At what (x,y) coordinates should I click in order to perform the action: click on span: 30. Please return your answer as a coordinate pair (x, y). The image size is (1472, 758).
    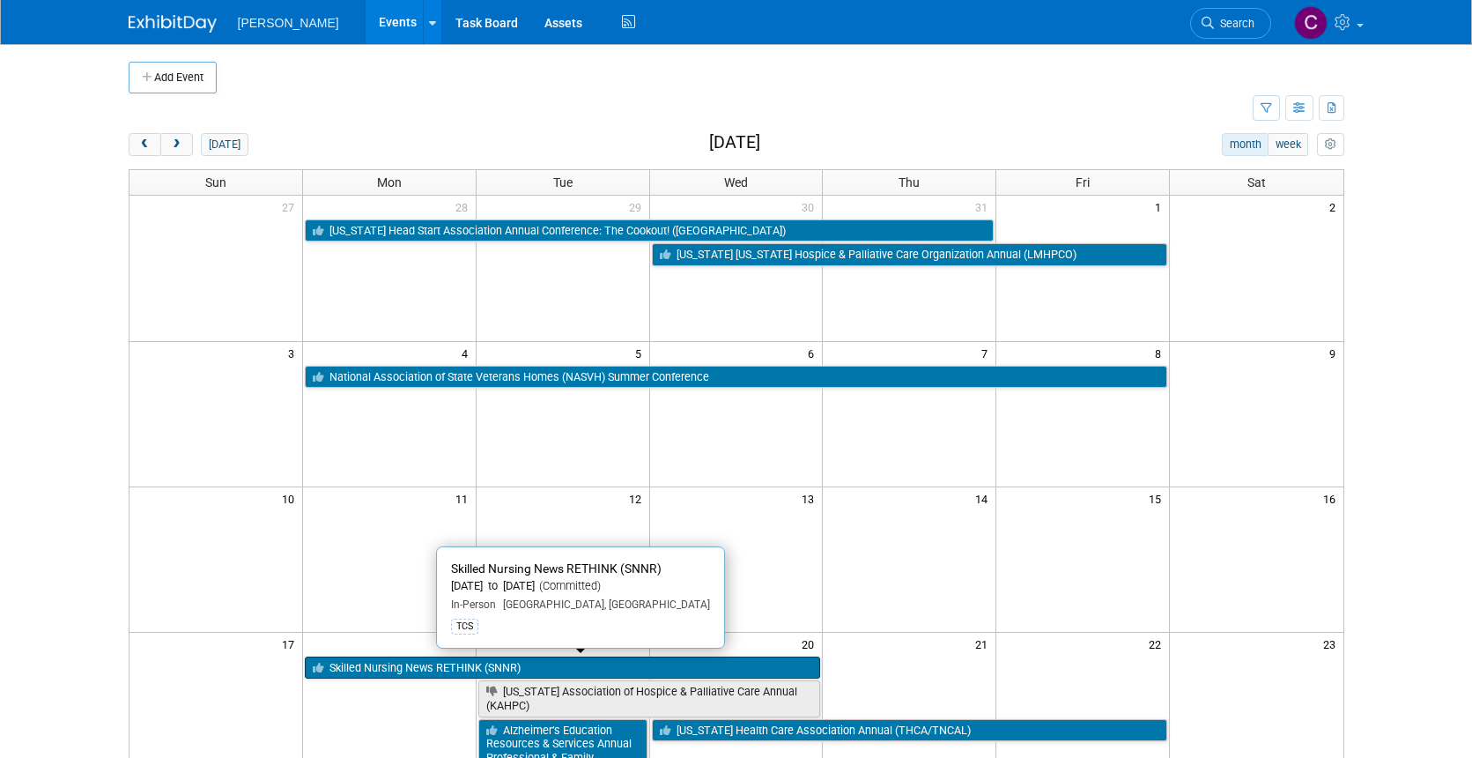
    Looking at the image, I should click on (811, 206).